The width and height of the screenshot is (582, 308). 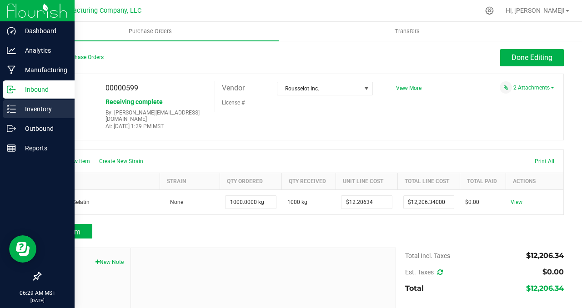 What do you see at coordinates (544, 161) in the screenshot?
I see `span: Print All` at bounding box center [544, 161].